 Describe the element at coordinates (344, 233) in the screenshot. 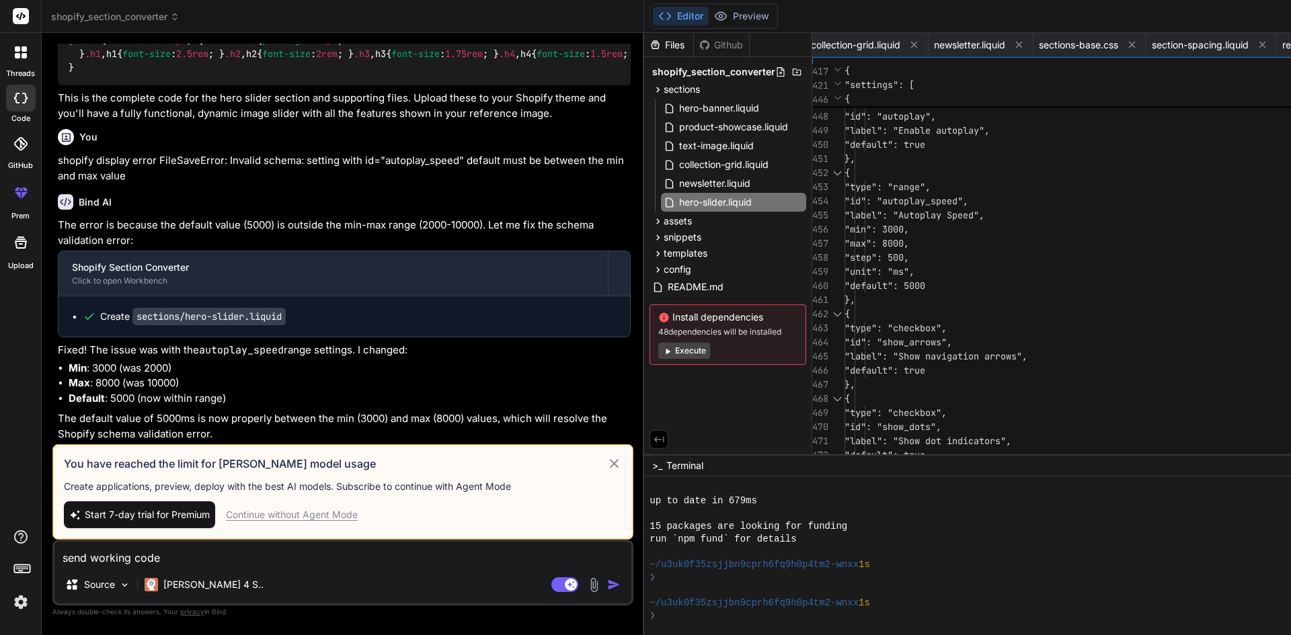

I see `p: The error is because the default value (5000) is outside the min-max range (2000-10000). Let me f...` at that location.